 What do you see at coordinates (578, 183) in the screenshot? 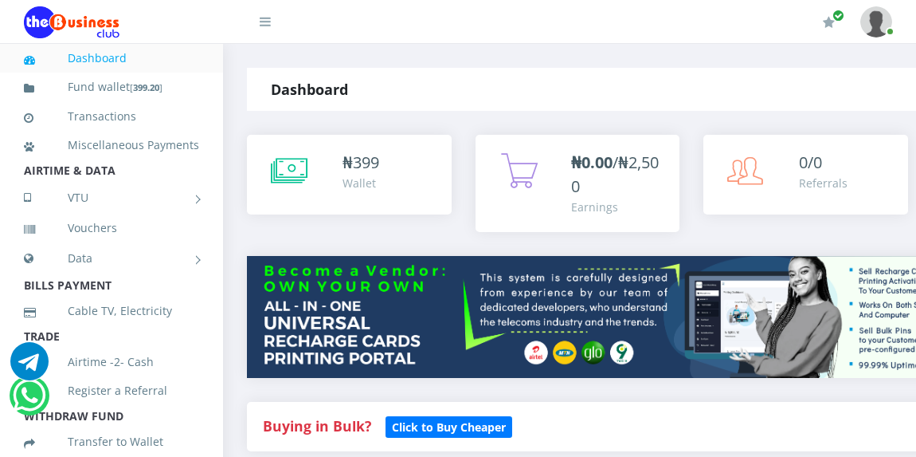
I see `a: ₦0.00/₦2,500 Earnings` at bounding box center [578, 183].